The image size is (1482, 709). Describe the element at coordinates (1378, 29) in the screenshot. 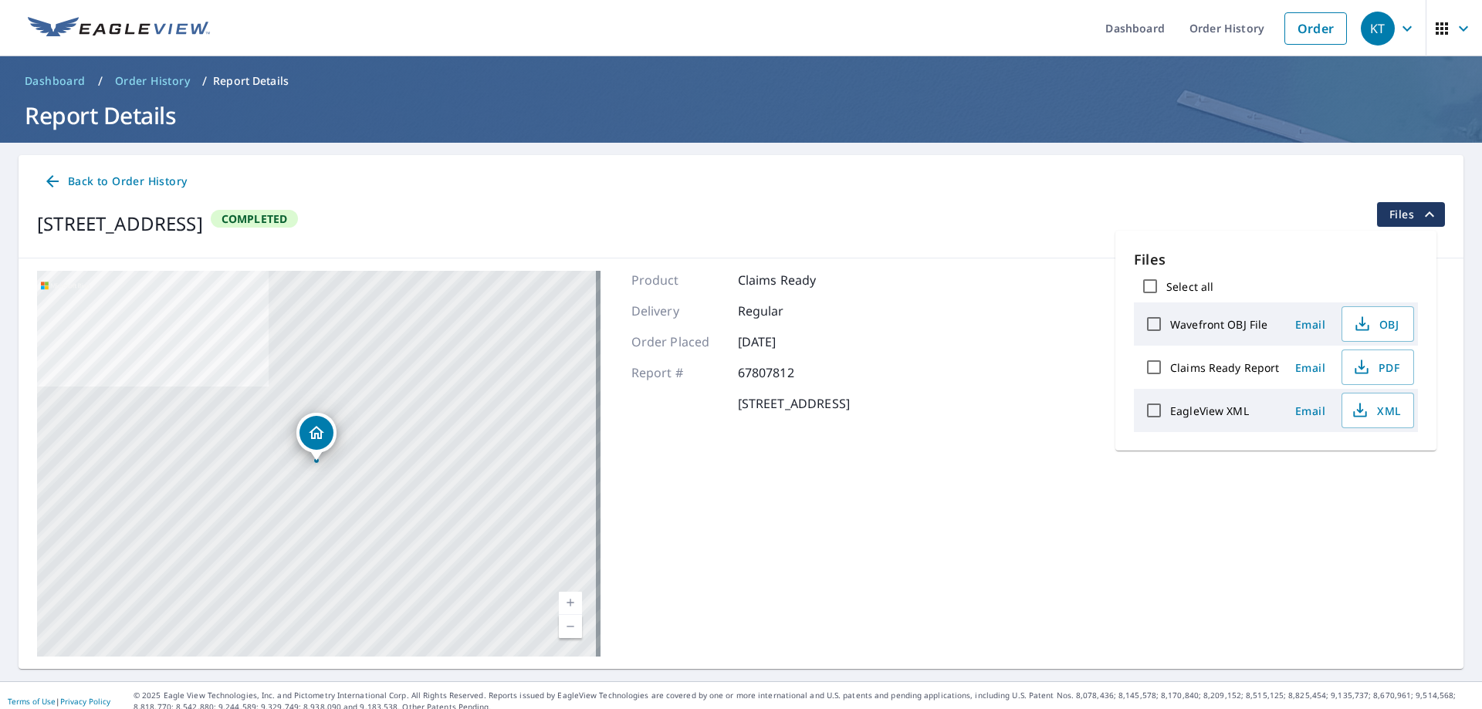

I see `div: KT` at that location.